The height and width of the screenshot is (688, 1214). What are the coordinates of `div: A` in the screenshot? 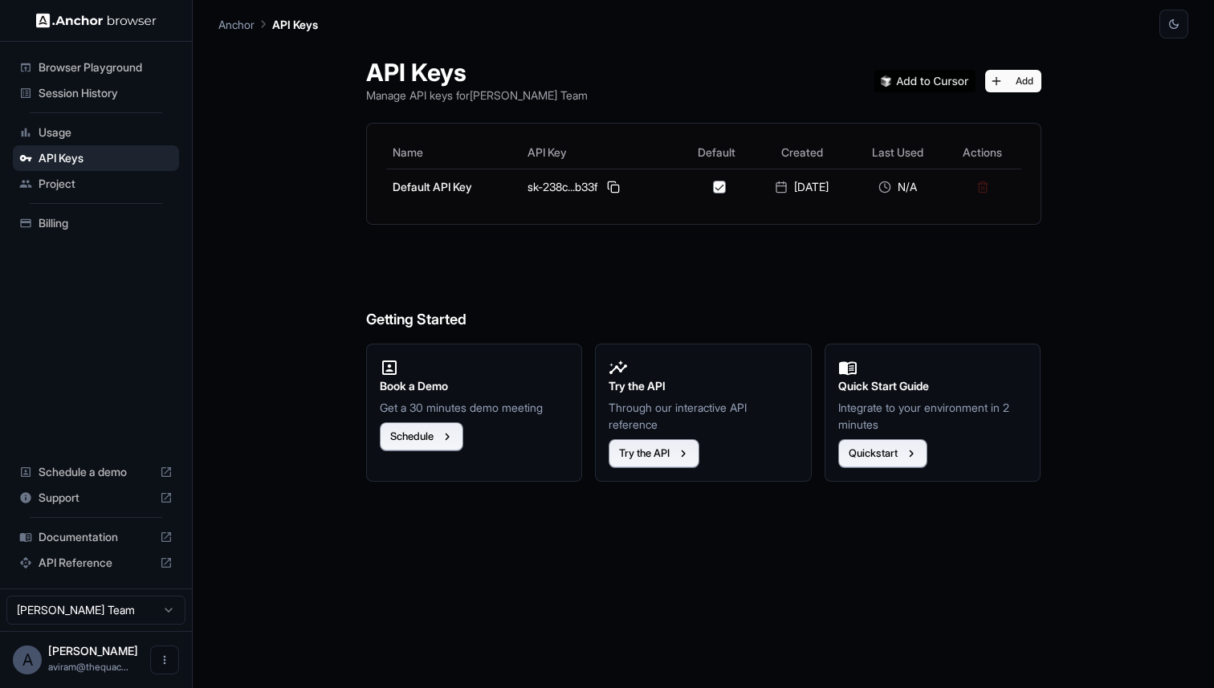 It's located at (27, 660).